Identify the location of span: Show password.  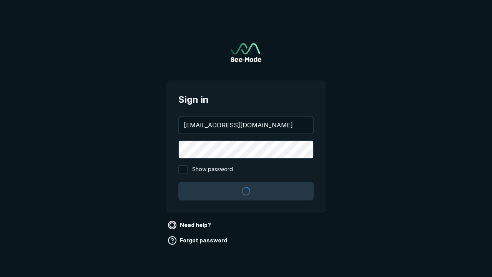
(213, 170).